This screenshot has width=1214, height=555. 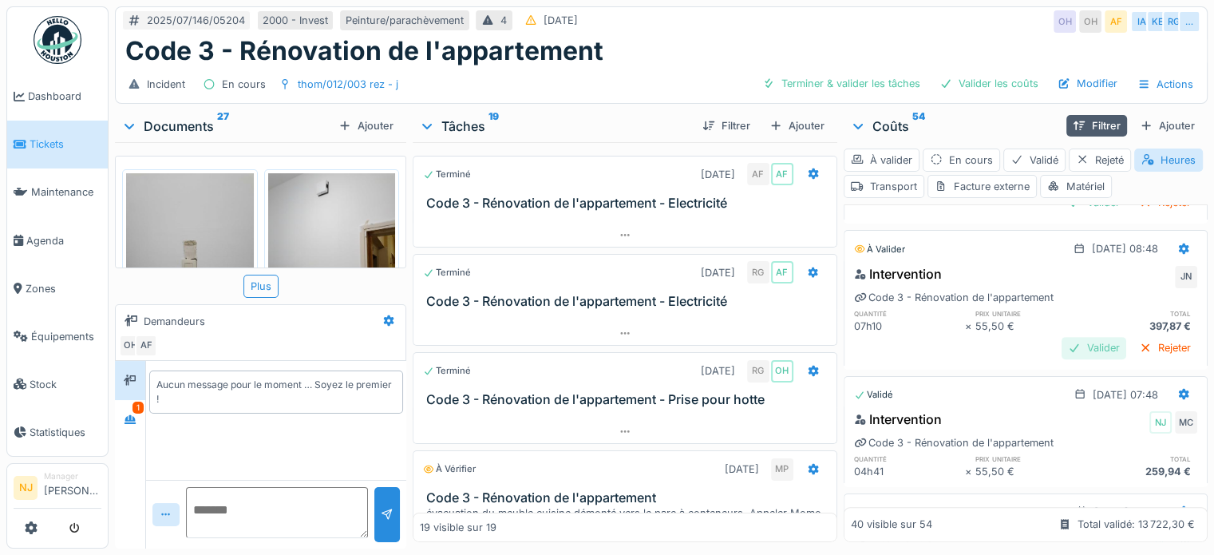 What do you see at coordinates (227, 126) in the screenshot?
I see `div: Documents` at bounding box center [227, 126].